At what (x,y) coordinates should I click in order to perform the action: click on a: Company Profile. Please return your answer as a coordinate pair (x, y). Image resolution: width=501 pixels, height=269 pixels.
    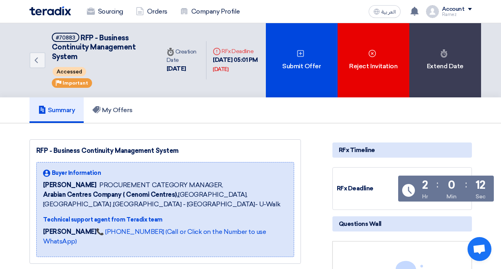
    Looking at the image, I should click on (210, 12).